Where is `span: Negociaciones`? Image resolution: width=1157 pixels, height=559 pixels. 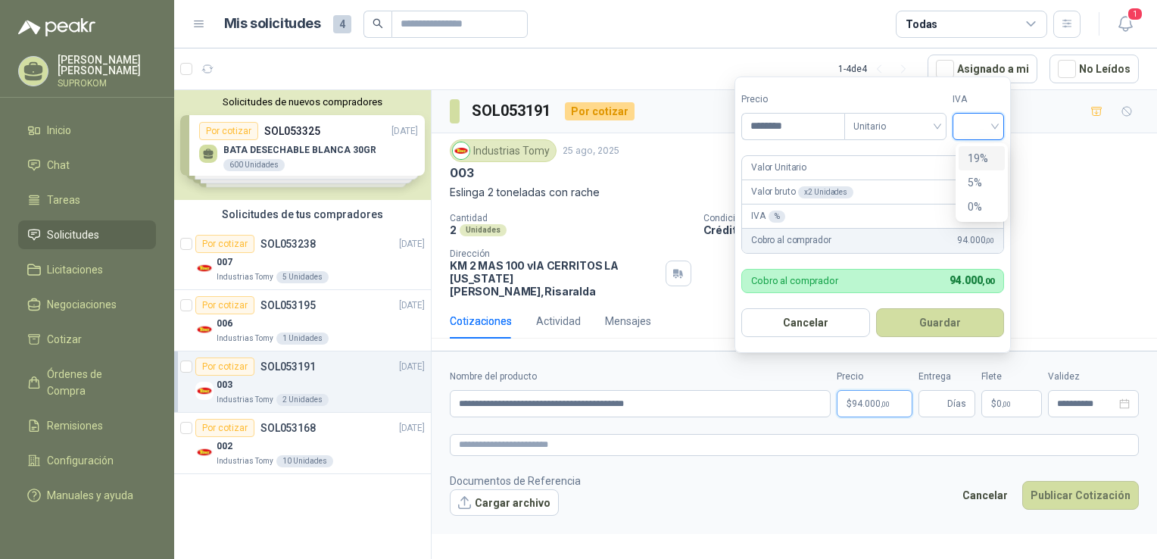
span: Negociaciones is located at coordinates (82, 304).